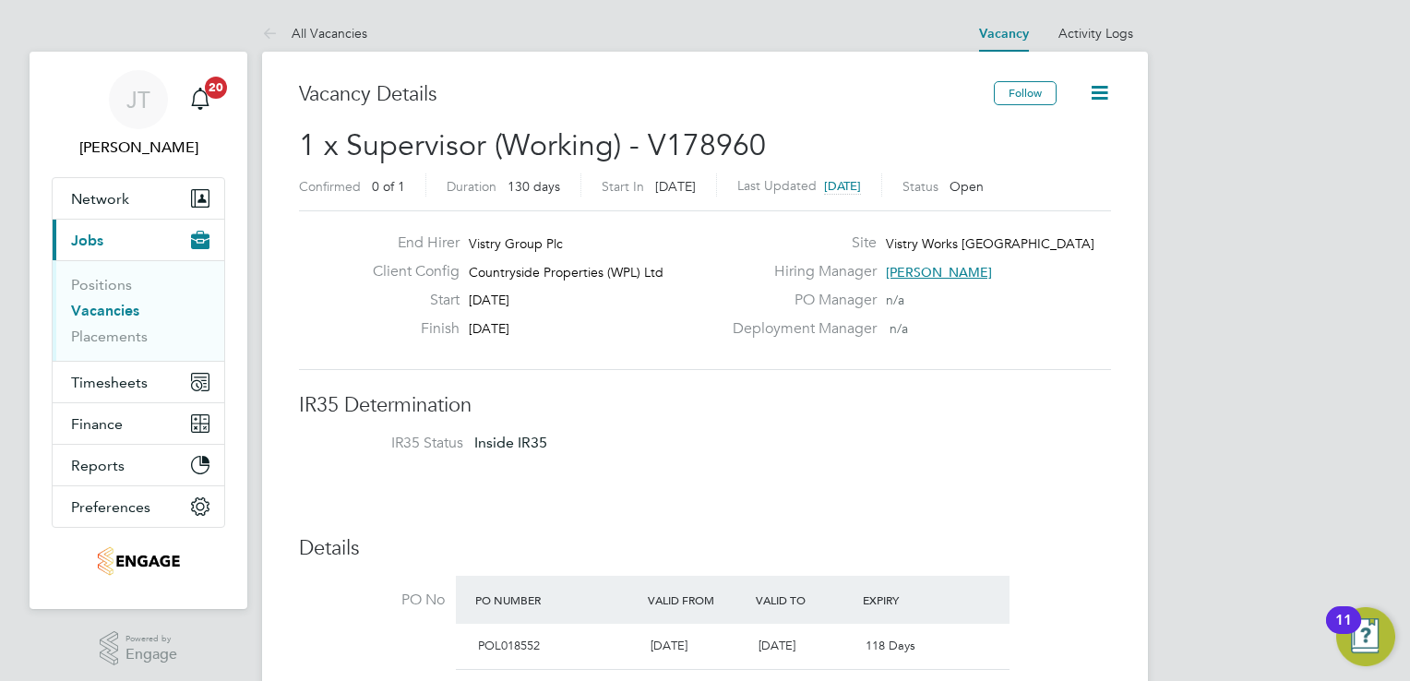 Image resolution: width=1410 pixels, height=681 pixels. Describe the element at coordinates (1366, 637) in the screenshot. I see `button: Open Resource Center, 11 new notifications` at that location.